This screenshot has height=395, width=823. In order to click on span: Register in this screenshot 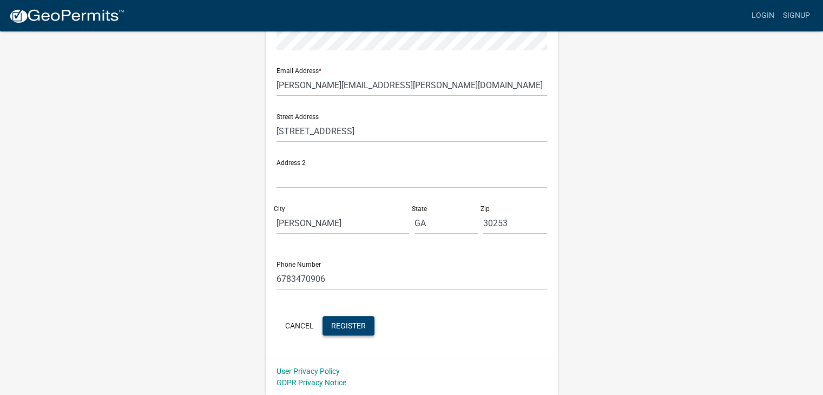, I will do `click(349, 325)`.